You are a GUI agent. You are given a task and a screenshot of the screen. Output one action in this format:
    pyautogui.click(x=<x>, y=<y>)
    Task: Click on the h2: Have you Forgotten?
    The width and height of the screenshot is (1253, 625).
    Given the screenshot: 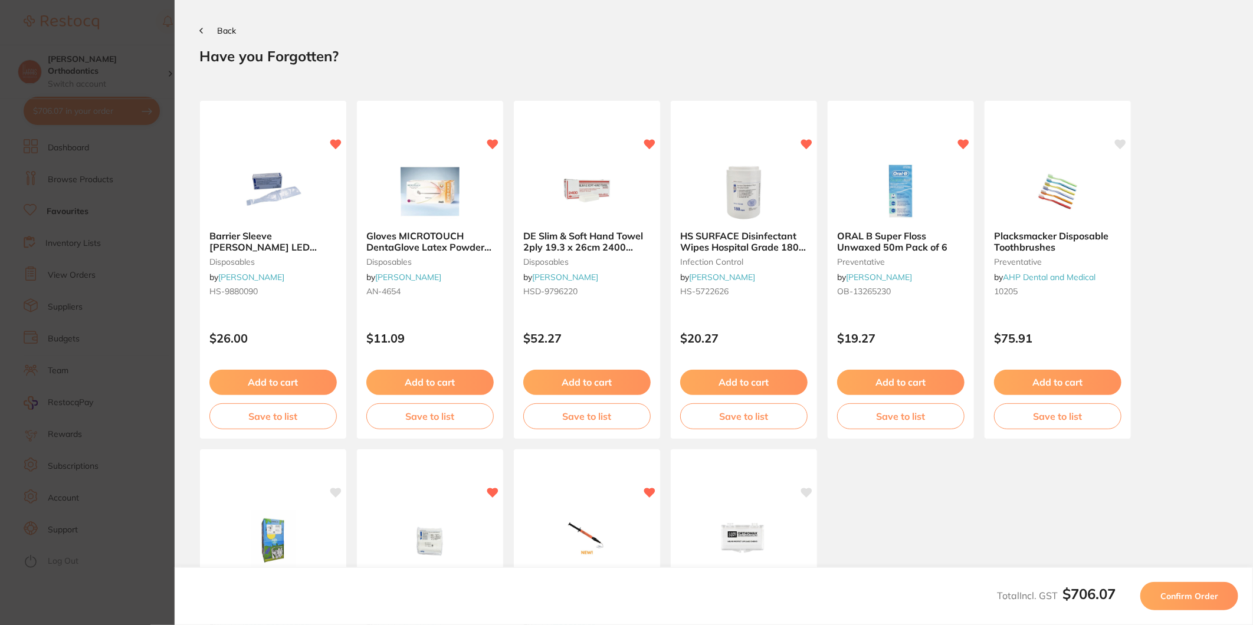 What is the action you would take?
    pyautogui.click(x=714, y=56)
    